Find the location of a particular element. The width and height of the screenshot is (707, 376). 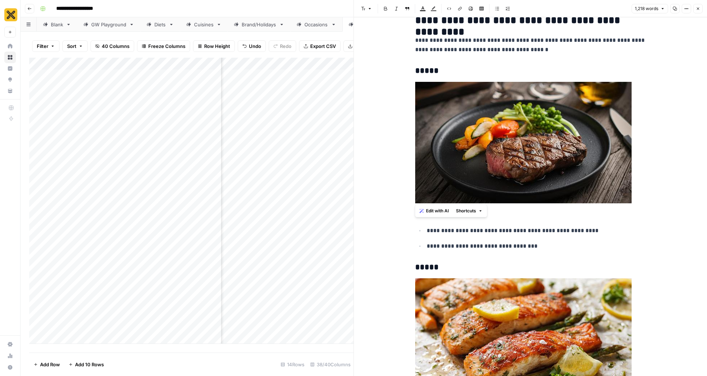

span: Add Row is located at coordinates (50, 365).